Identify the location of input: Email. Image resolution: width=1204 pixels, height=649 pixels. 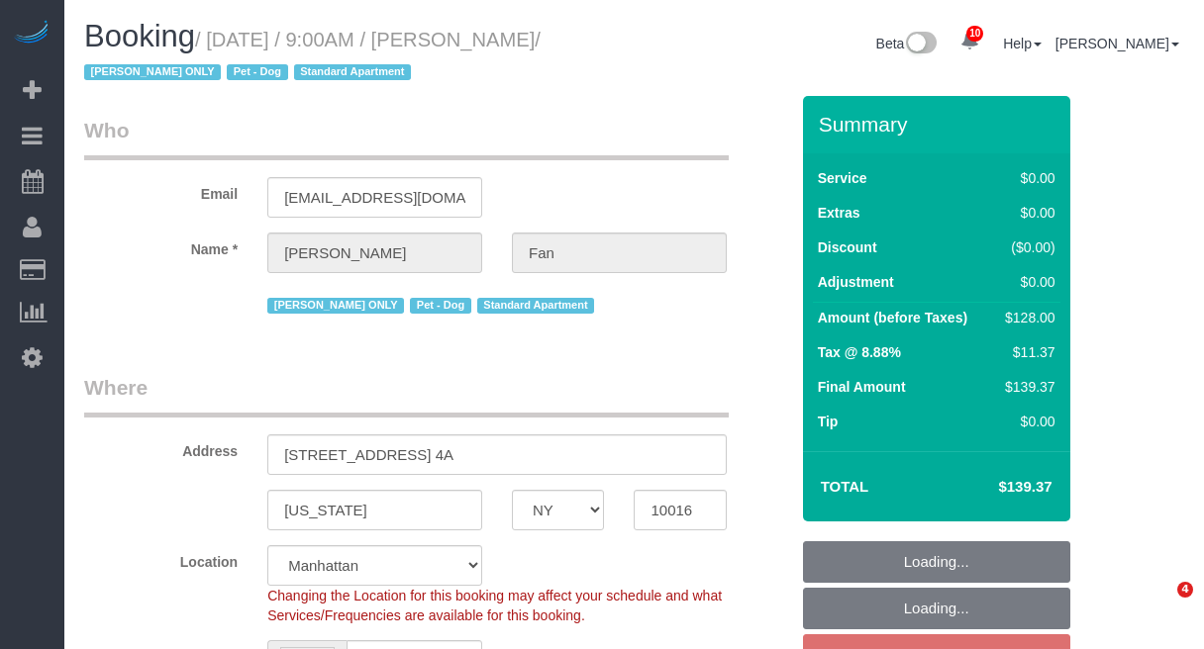
(374, 197).